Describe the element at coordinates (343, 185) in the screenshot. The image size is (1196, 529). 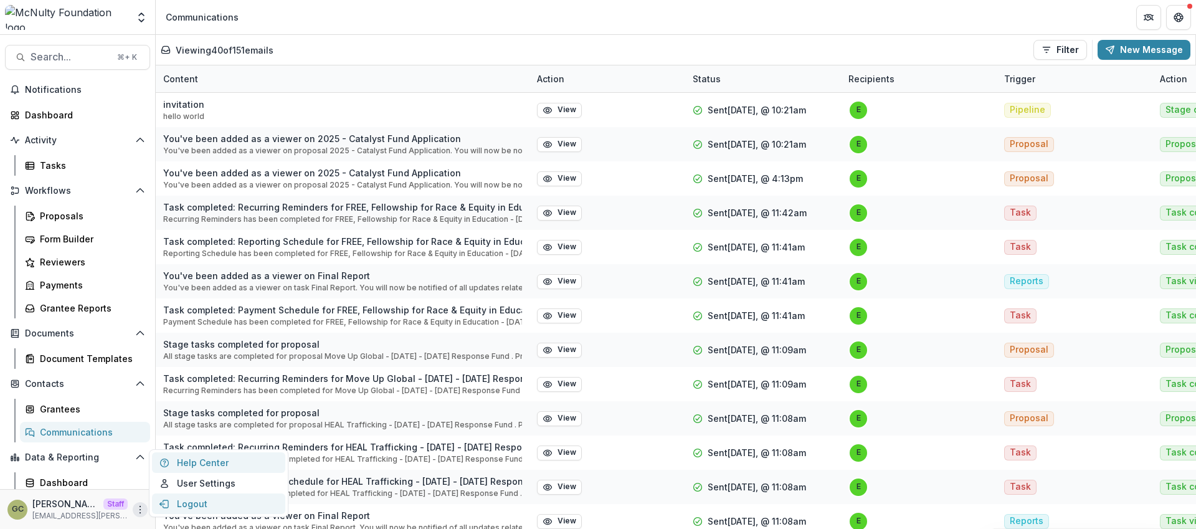
I see `p: You've been added as a viewer on proposal 2025 - Catalyst Fund Application. You will now be notif...` at that location.